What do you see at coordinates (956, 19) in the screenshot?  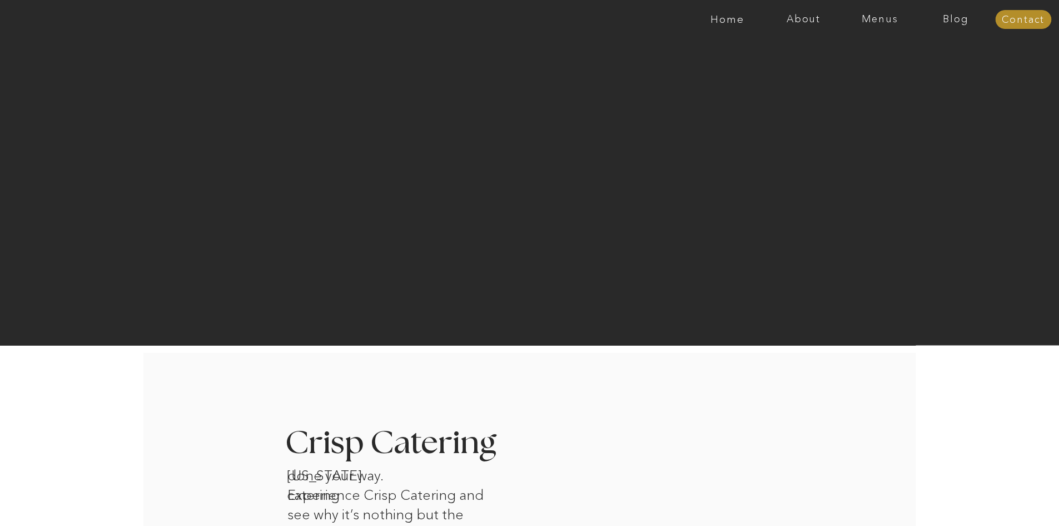 I see `a: Blog` at bounding box center [956, 19].